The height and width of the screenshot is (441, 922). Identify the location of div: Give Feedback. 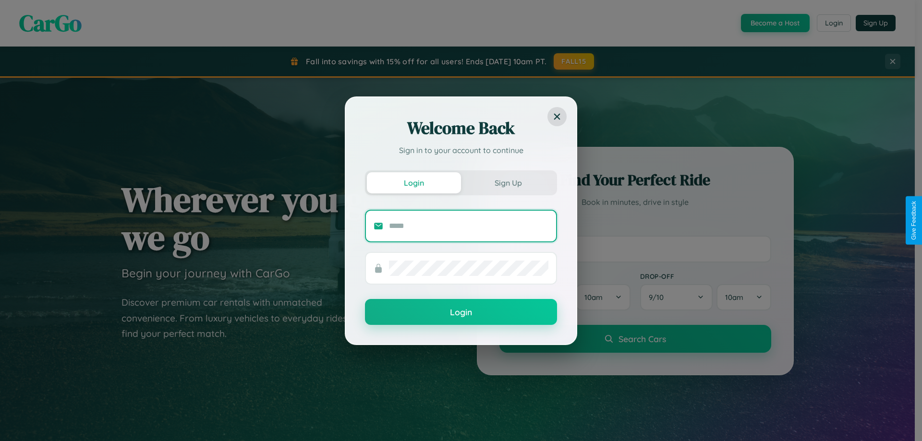
(914, 220).